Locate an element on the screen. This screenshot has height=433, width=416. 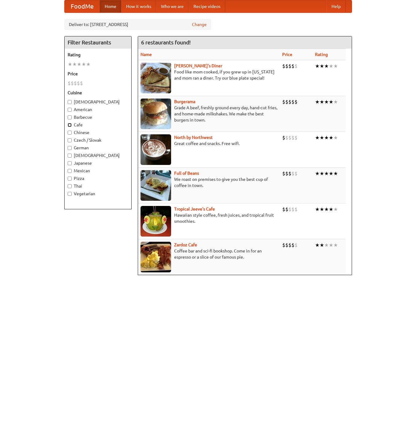
label: Chinese is located at coordinates (98, 132).